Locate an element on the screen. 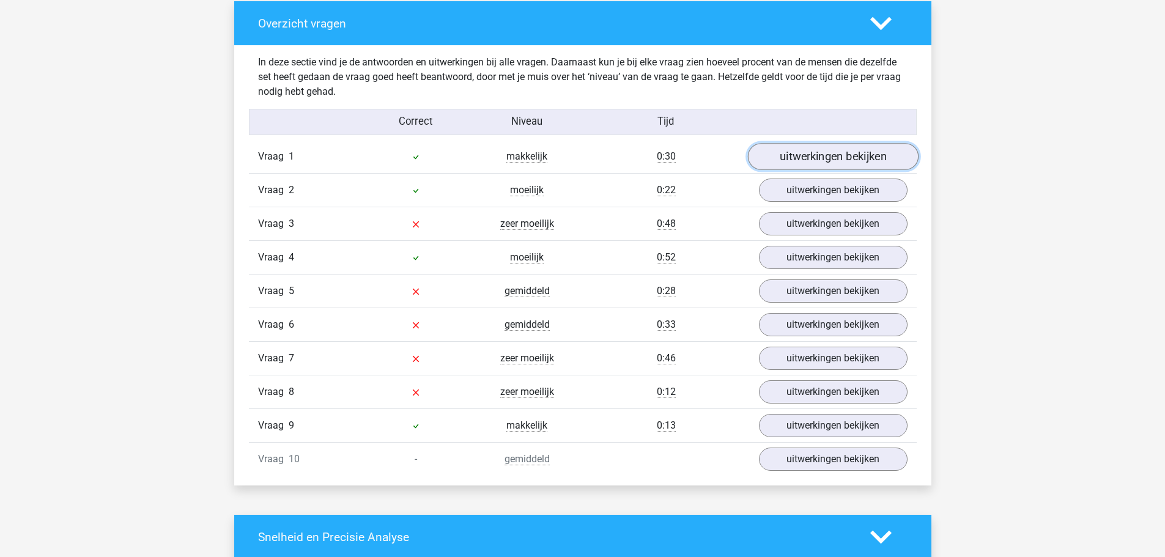 This screenshot has width=1165, height=557. span: 0:22 is located at coordinates (666, 190).